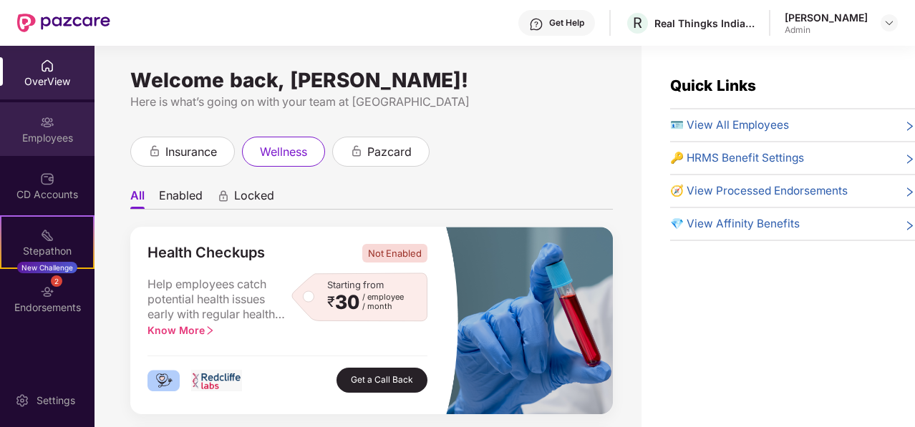 The image size is (915, 427). Describe the element at coordinates (47, 268) in the screenshot. I see `div: New Challenge` at that location.